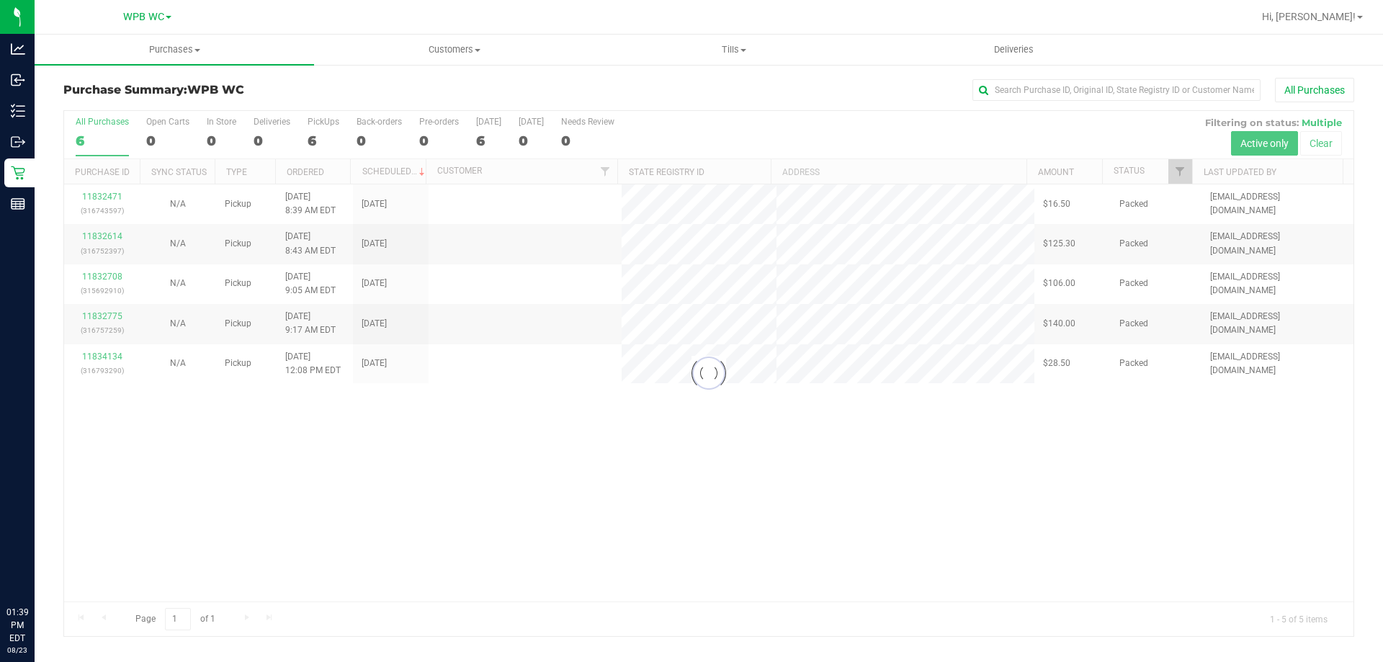 This screenshot has width=1383, height=662. What do you see at coordinates (18, 49) in the screenshot?
I see `inline-svg: Analytics` at bounding box center [18, 49].